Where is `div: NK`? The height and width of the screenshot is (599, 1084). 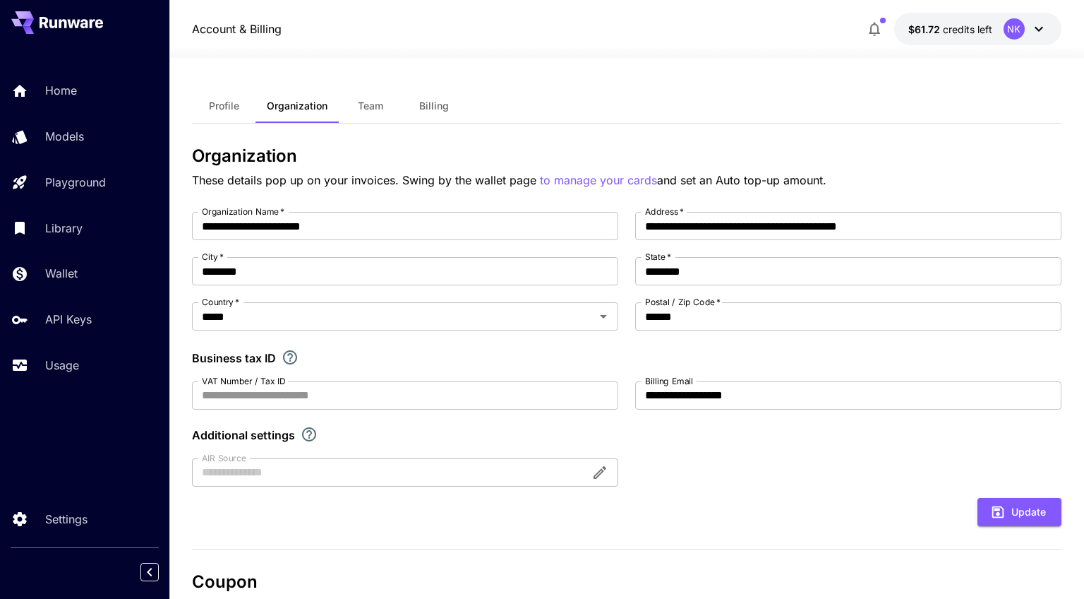 div: NK is located at coordinates (1014, 29).